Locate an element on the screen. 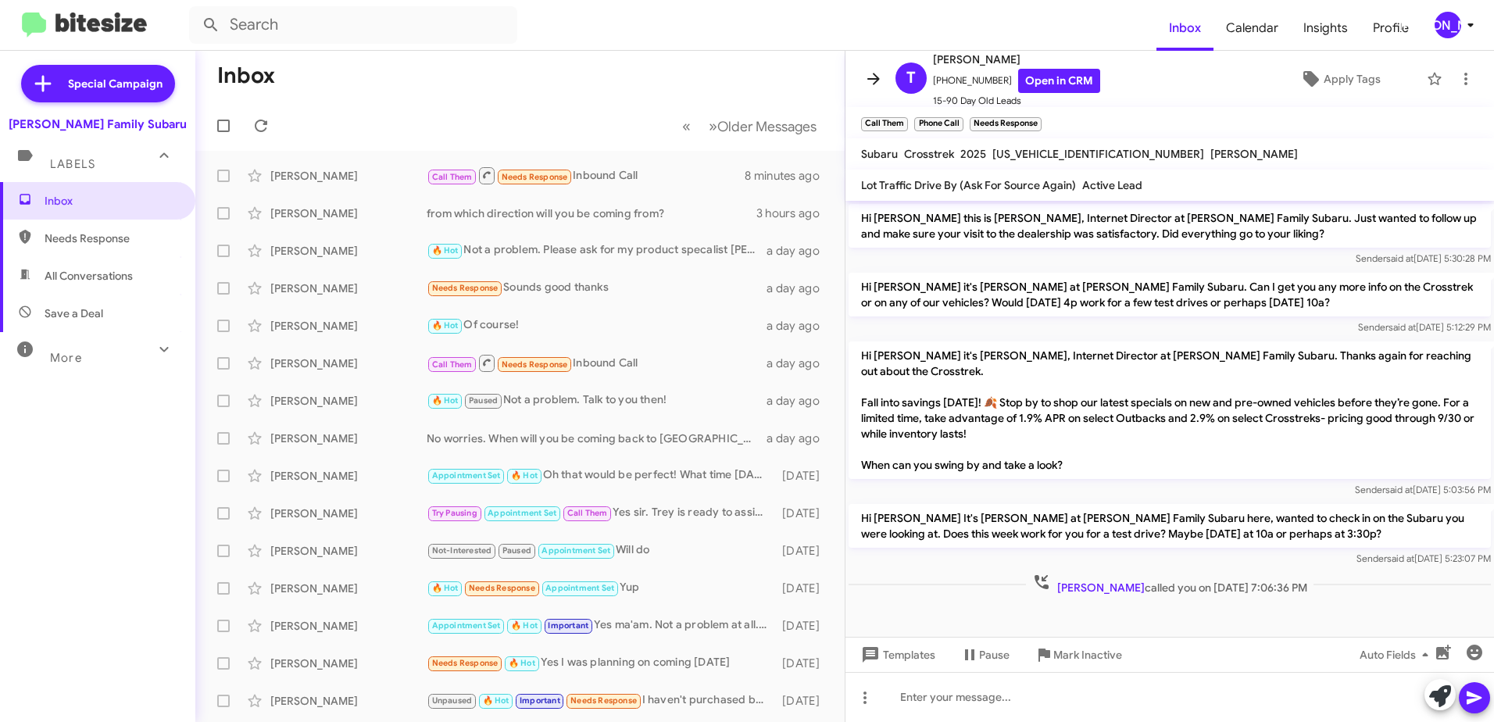 This screenshot has width=1494, height=722. div: Of course! is located at coordinates (596, 325).